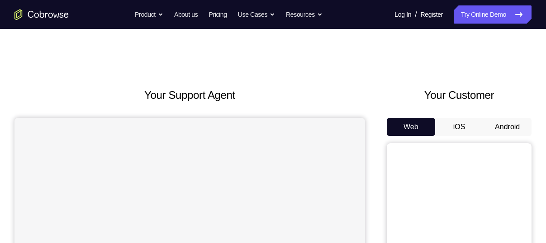 The image size is (546, 243). Describe the element at coordinates (411, 127) in the screenshot. I see `button: Web` at that location.